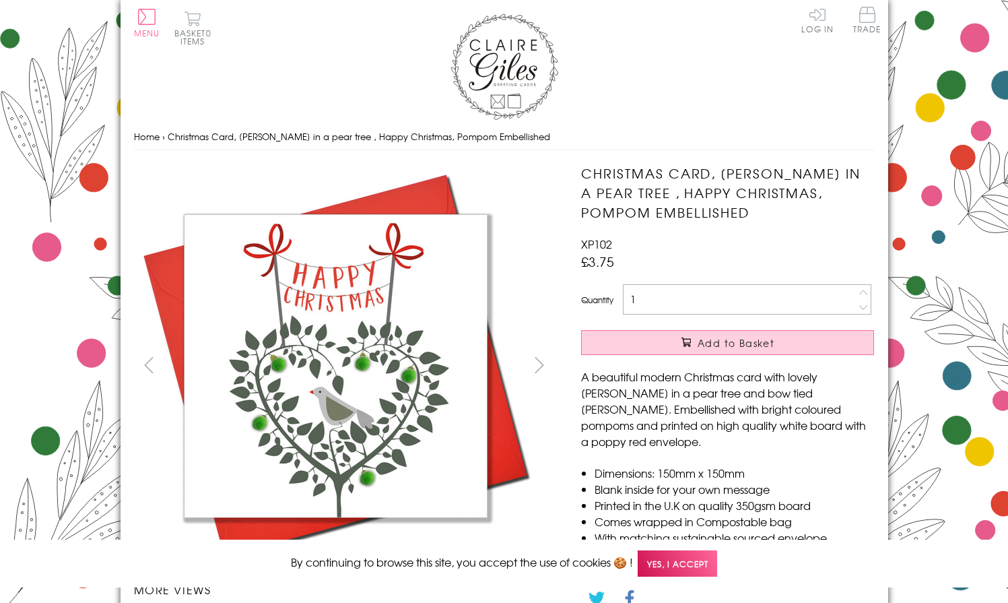  I want to click on li: Comes wrapped in Compostable bag, so click(734, 521).